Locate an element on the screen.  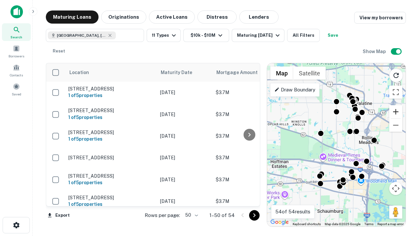
button: Show street map is located at coordinates (282, 73).